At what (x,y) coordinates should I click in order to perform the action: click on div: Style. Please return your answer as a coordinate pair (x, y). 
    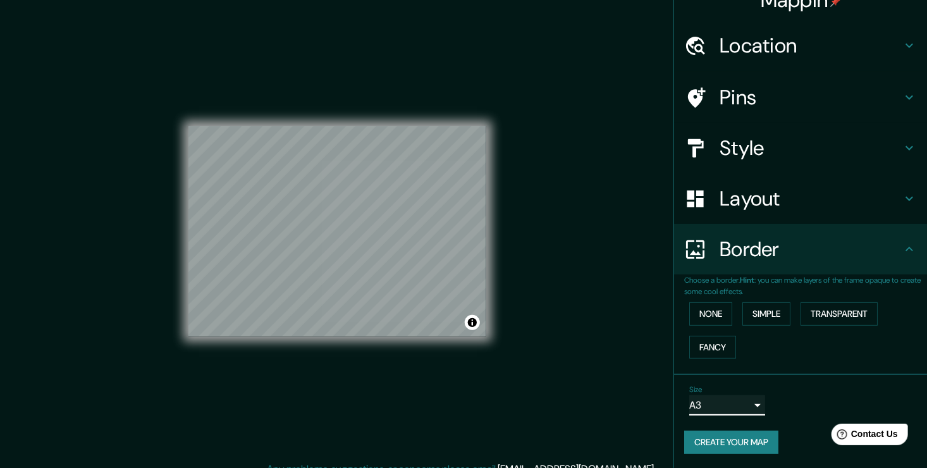
    Looking at the image, I should click on (800, 148).